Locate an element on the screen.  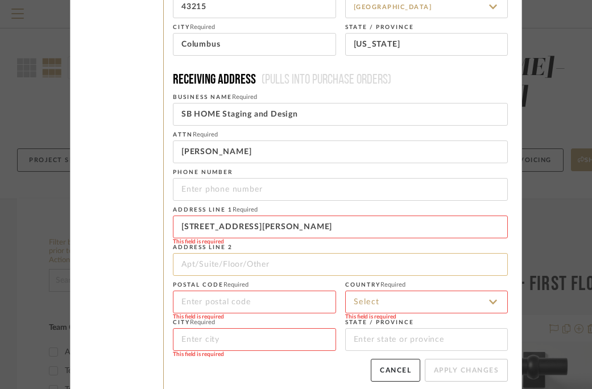
input: Type street address is located at coordinates (340, 227).